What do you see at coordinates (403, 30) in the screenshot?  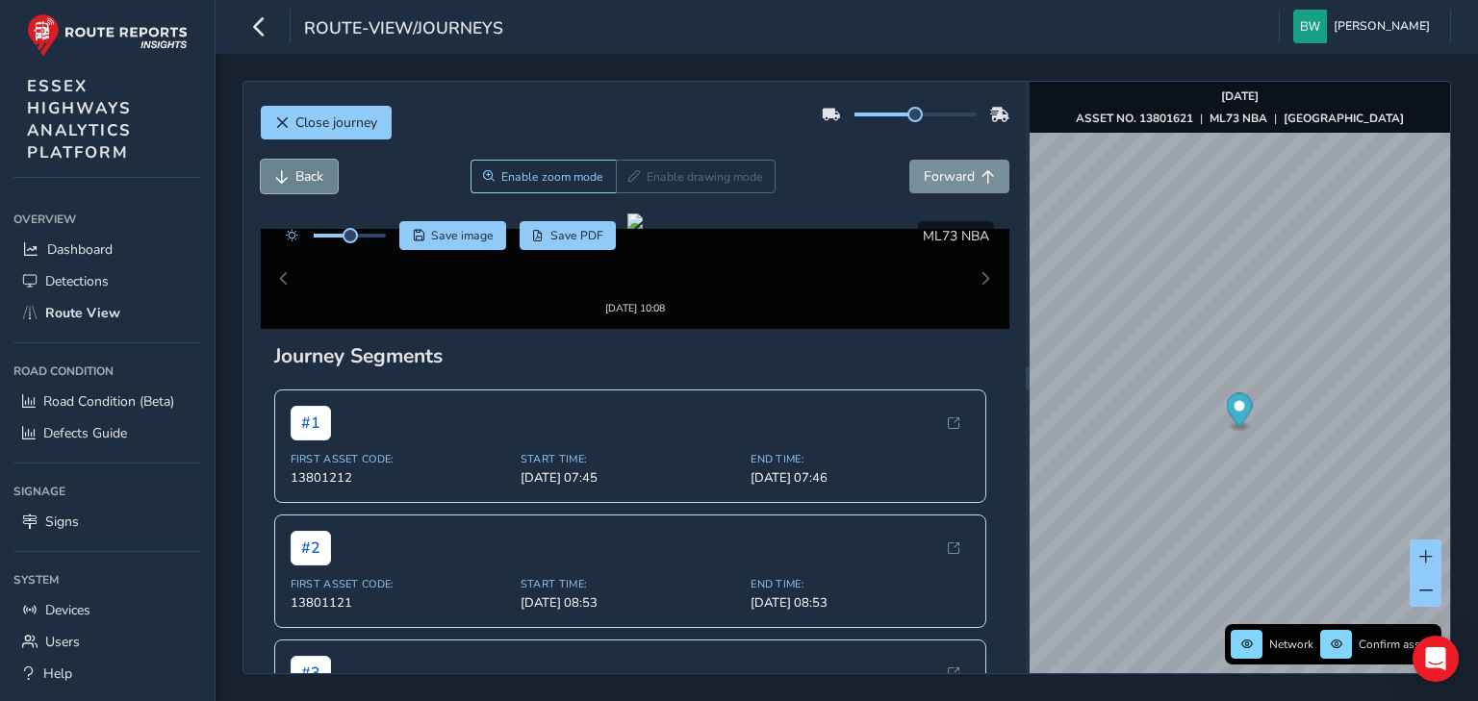 I see `span: route-view/journeys` at bounding box center [403, 30].